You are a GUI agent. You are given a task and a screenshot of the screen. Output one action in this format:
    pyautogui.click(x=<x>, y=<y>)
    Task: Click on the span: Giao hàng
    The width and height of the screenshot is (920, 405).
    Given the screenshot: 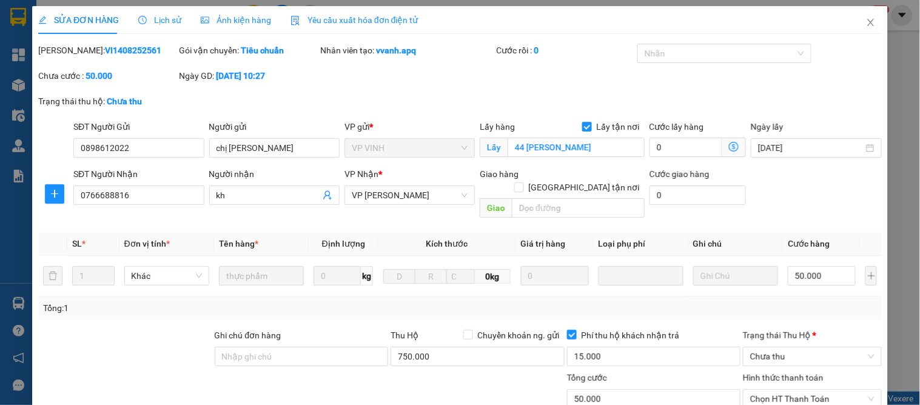 What is the action you would take?
    pyautogui.click(x=500, y=174)
    